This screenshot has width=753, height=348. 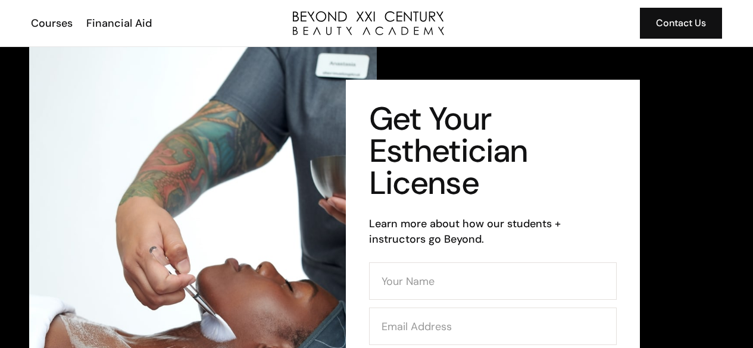 I want to click on a: Financial Aid, so click(x=118, y=23).